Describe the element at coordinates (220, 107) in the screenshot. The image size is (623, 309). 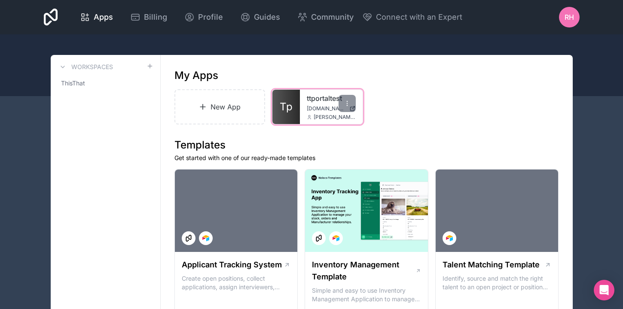
I see `a: New App` at that location.